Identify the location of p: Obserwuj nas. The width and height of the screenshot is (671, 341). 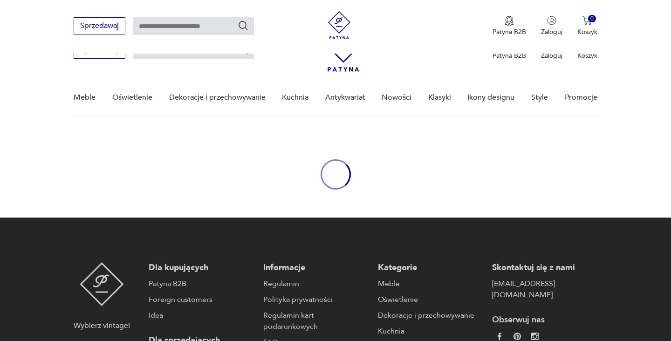
(545, 320).